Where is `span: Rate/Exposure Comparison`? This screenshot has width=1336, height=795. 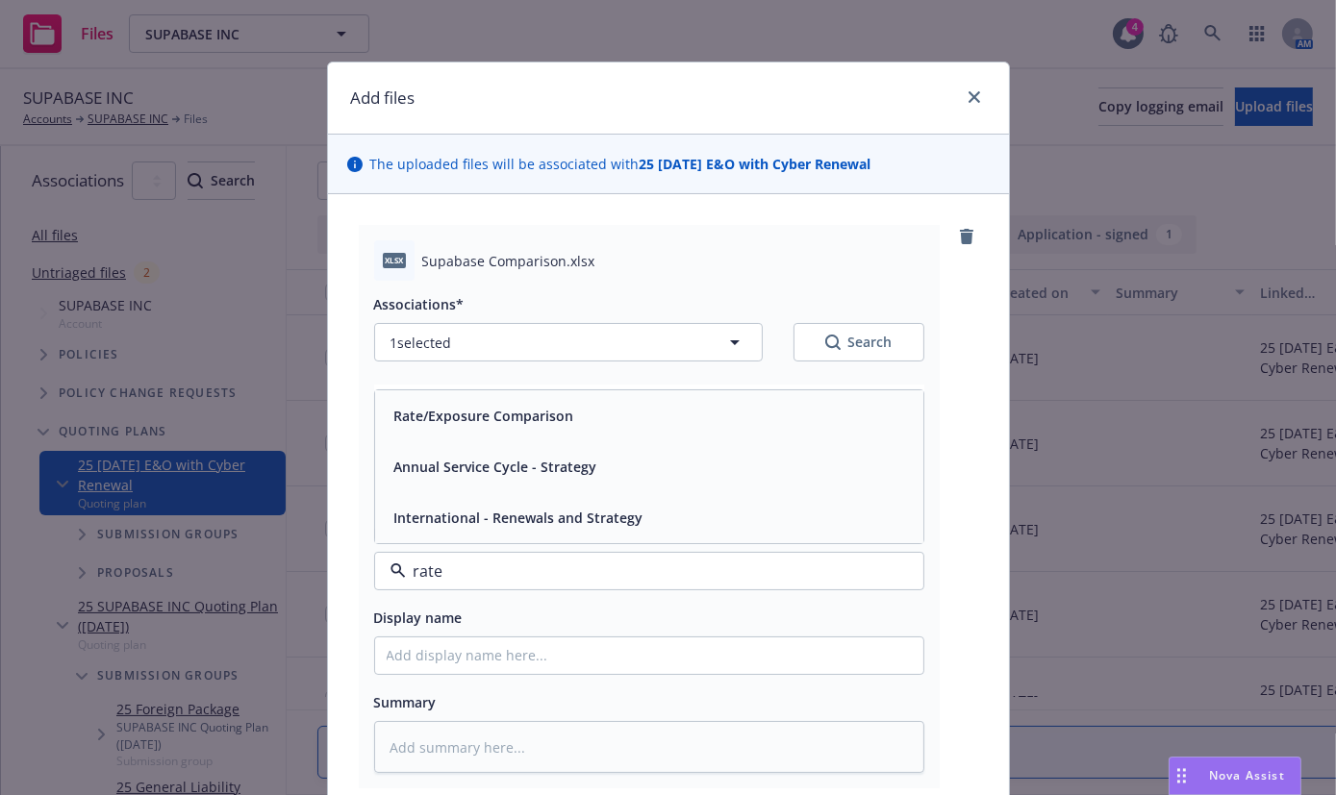
span: Rate/Exposure Comparison is located at coordinates (484, 416).